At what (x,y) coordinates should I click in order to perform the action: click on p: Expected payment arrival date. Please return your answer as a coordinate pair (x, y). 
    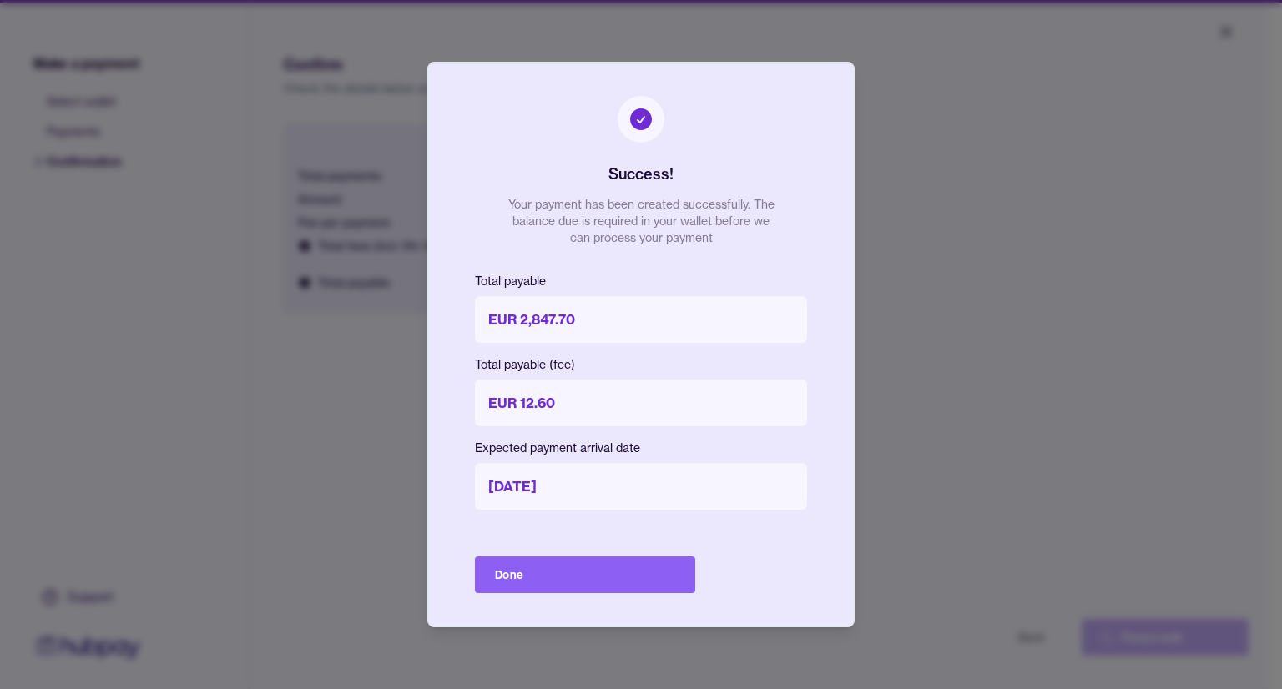
    Looking at the image, I should click on (641, 448).